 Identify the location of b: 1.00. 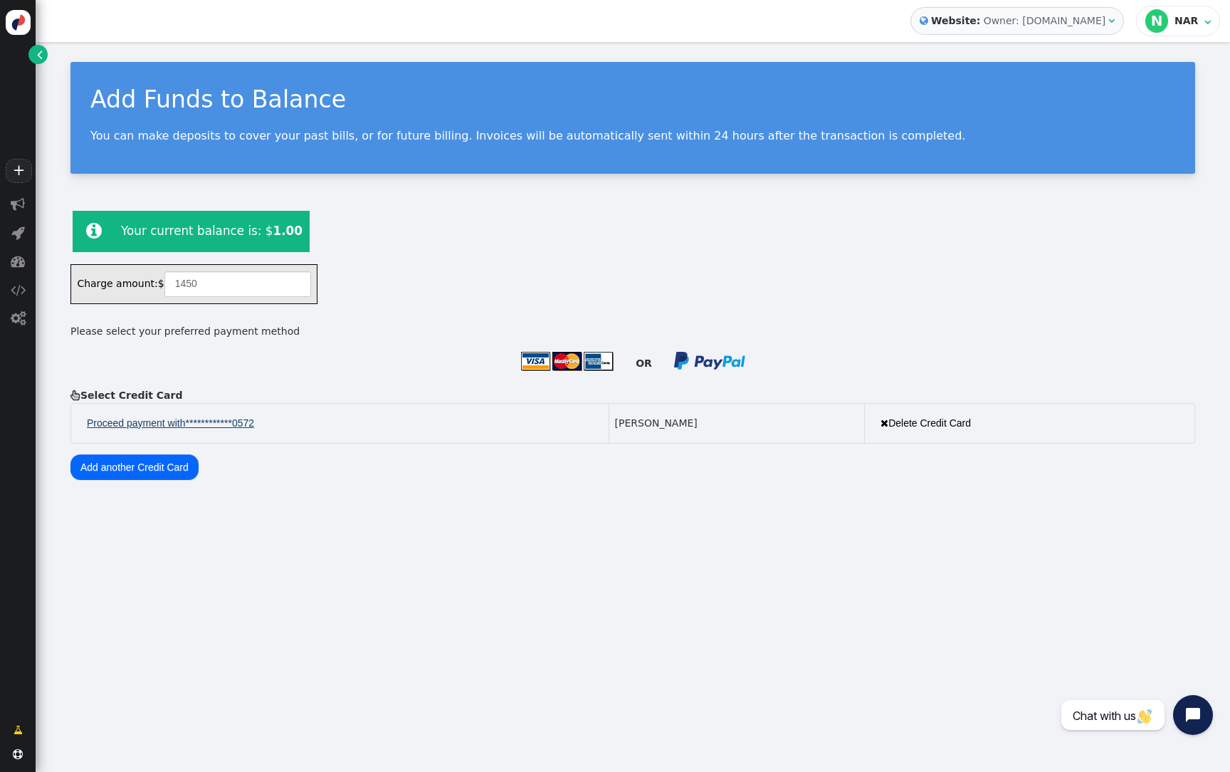
(288, 231).